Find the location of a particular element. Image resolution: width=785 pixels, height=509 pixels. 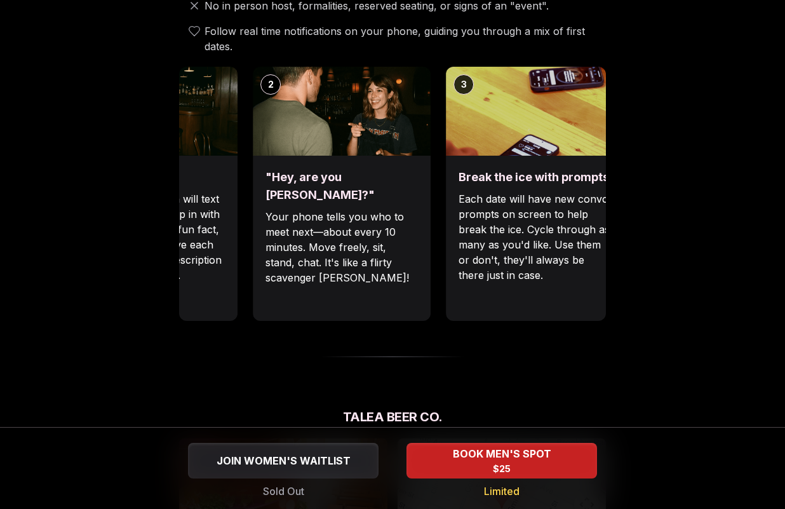

img: Break the ice with prompts is located at coordinates (535, 111).